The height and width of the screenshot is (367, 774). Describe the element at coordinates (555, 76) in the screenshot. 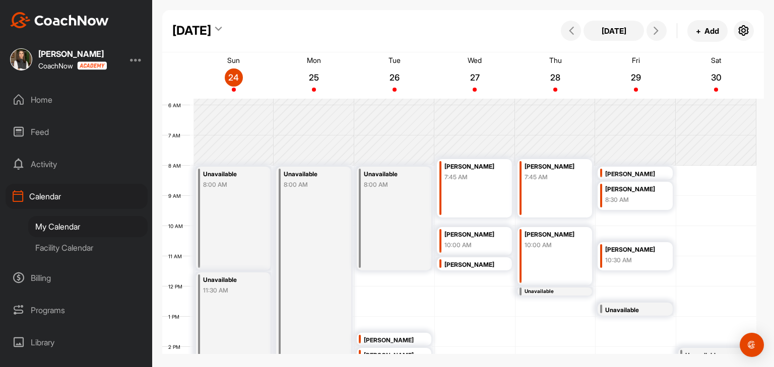

I see `a: August 28, 2025` at that location.